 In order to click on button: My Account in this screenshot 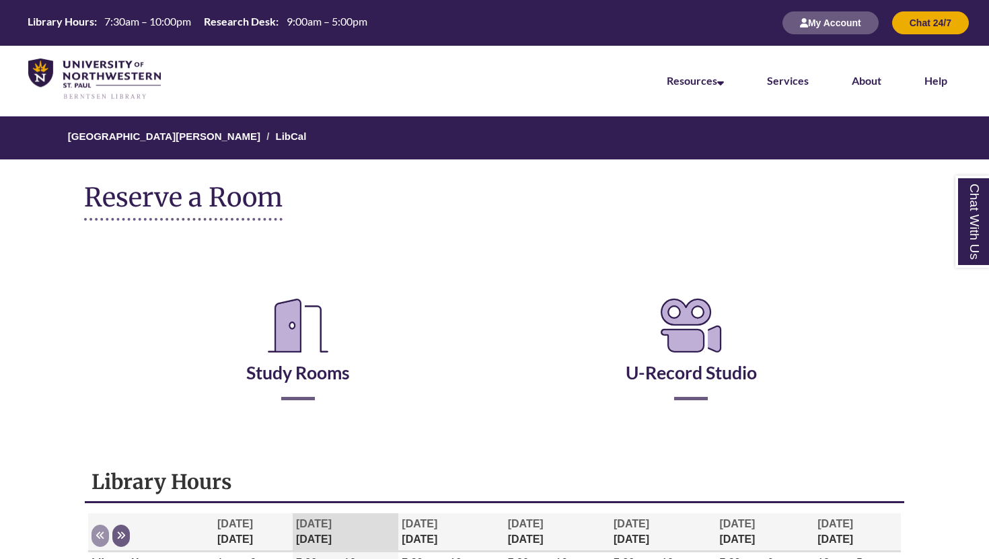, I will do `click(830, 23)`.